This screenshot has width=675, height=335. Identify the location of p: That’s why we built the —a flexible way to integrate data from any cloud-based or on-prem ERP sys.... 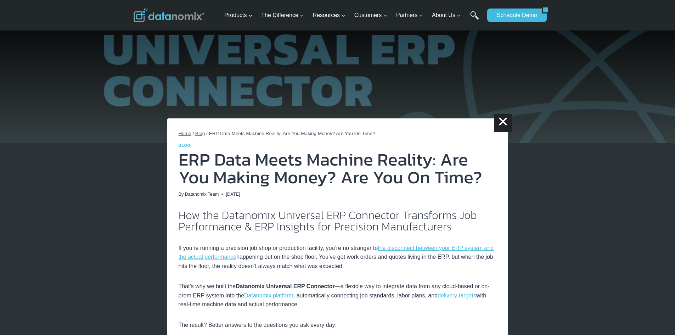
(338, 295).